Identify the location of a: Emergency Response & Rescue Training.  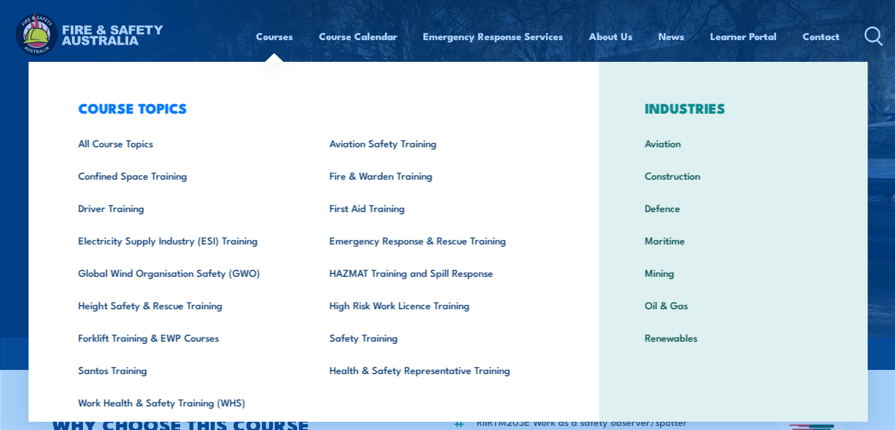
(436, 239).